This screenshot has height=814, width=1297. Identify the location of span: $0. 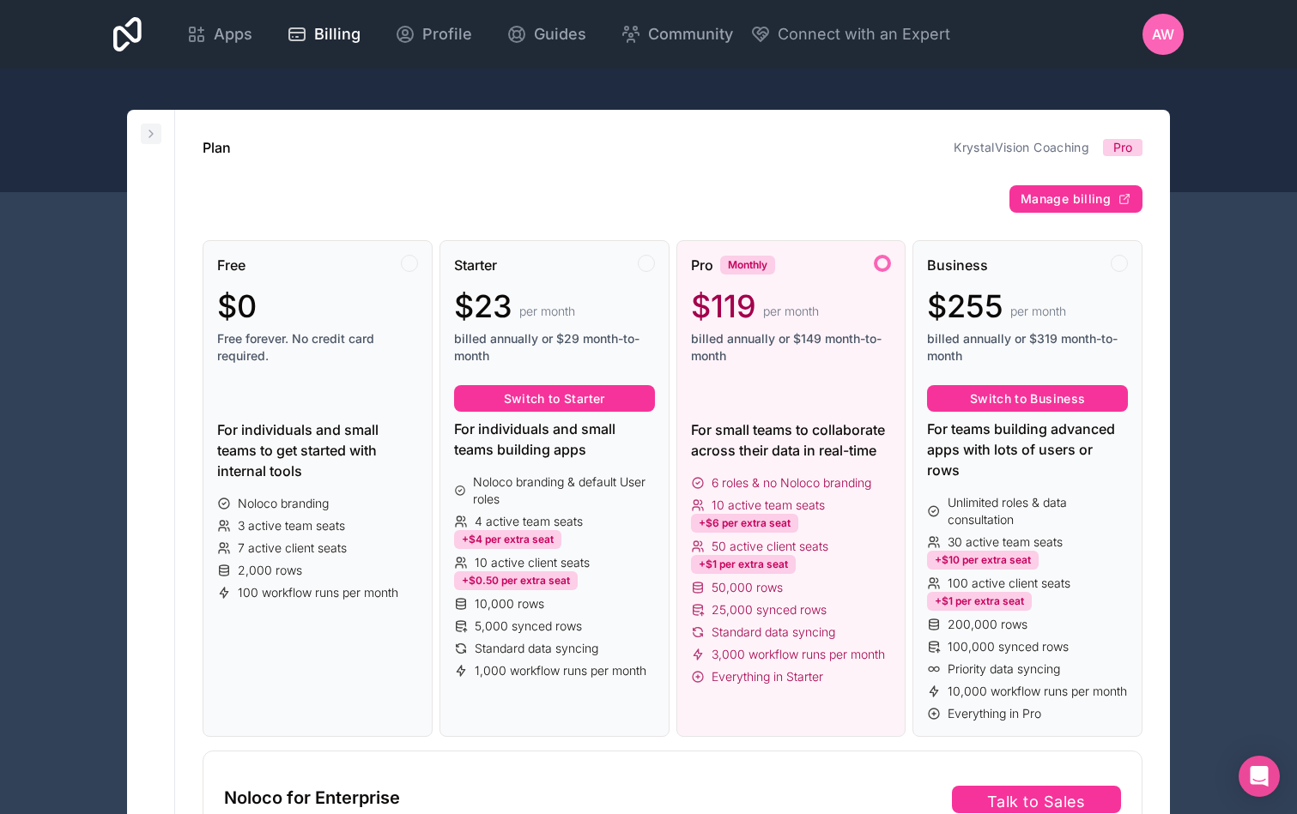
(237, 306).